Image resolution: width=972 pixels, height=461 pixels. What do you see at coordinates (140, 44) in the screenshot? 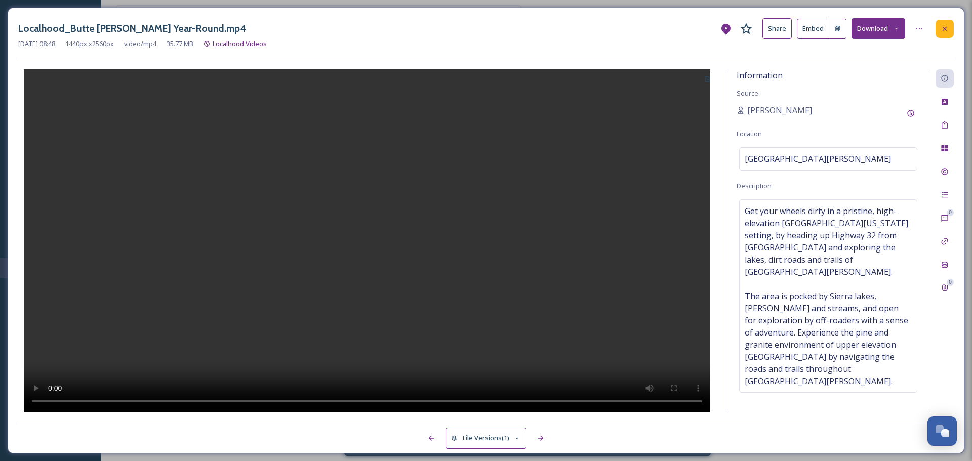
I see `span: video/mp4` at bounding box center [140, 44].